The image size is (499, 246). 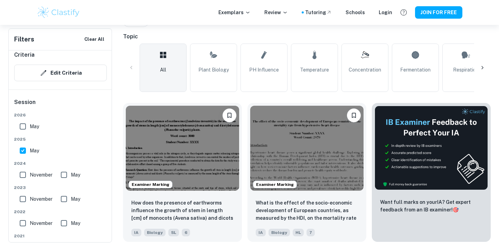 What do you see at coordinates (60, 212) in the screenshot?
I see `span: 2022` at bounding box center [60, 212].